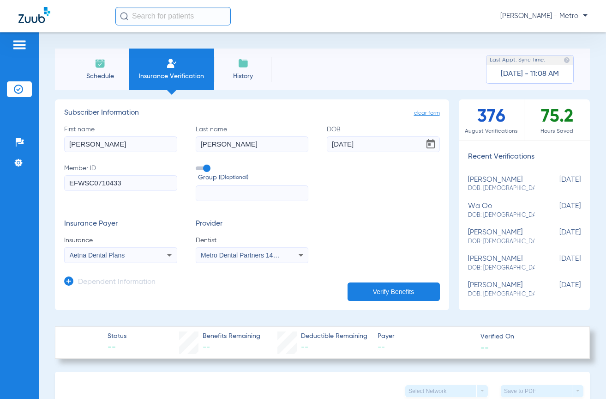 The image size is (606, 399). I want to click on button: Verify Benefits, so click(394, 291).